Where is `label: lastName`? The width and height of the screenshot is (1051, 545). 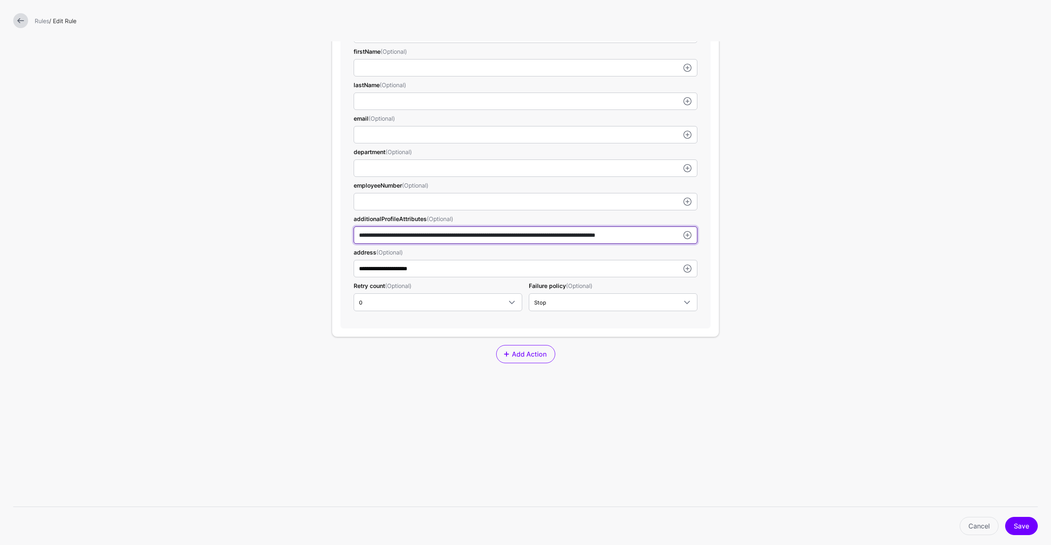 label: lastName is located at coordinates (380, 85).